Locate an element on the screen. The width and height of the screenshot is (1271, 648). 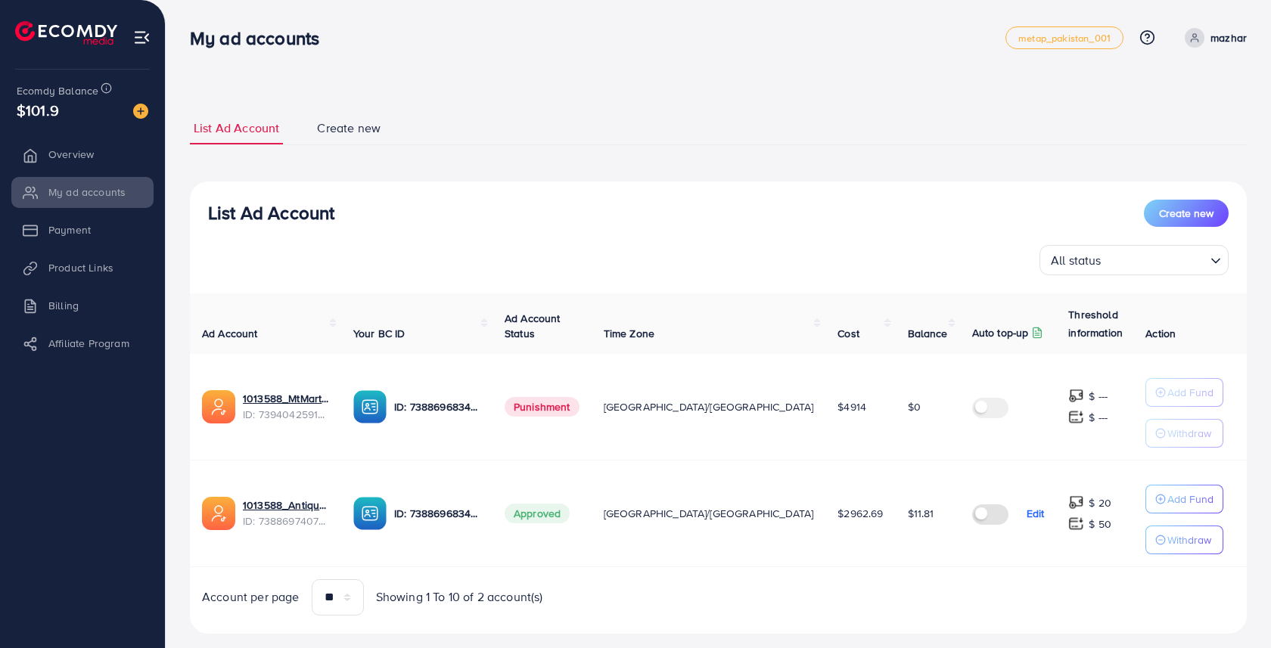
p: Edit is located at coordinates (1036, 514).